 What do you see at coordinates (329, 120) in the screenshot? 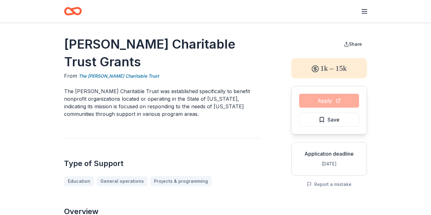
I see `button: Save` at bounding box center [329, 120].